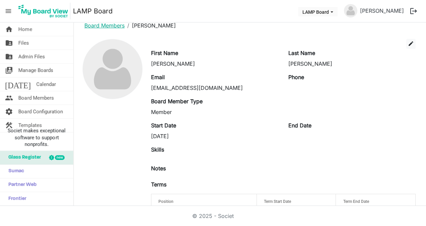  I want to click on img: My Board View Logo, so click(43, 11).